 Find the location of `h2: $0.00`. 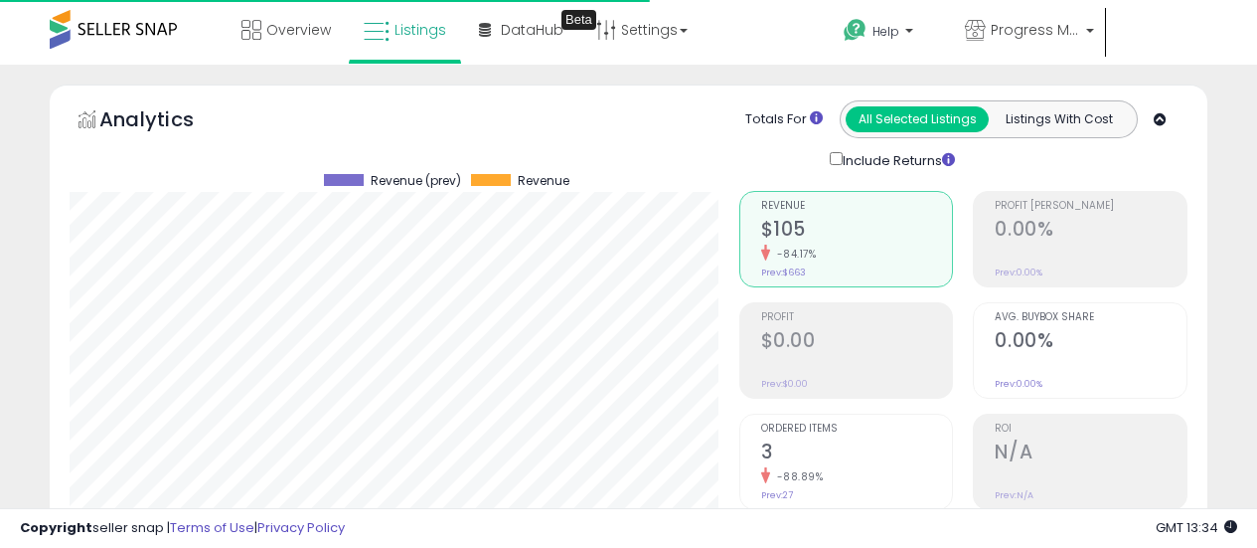

h2: $0.00 is located at coordinates (857, 342).